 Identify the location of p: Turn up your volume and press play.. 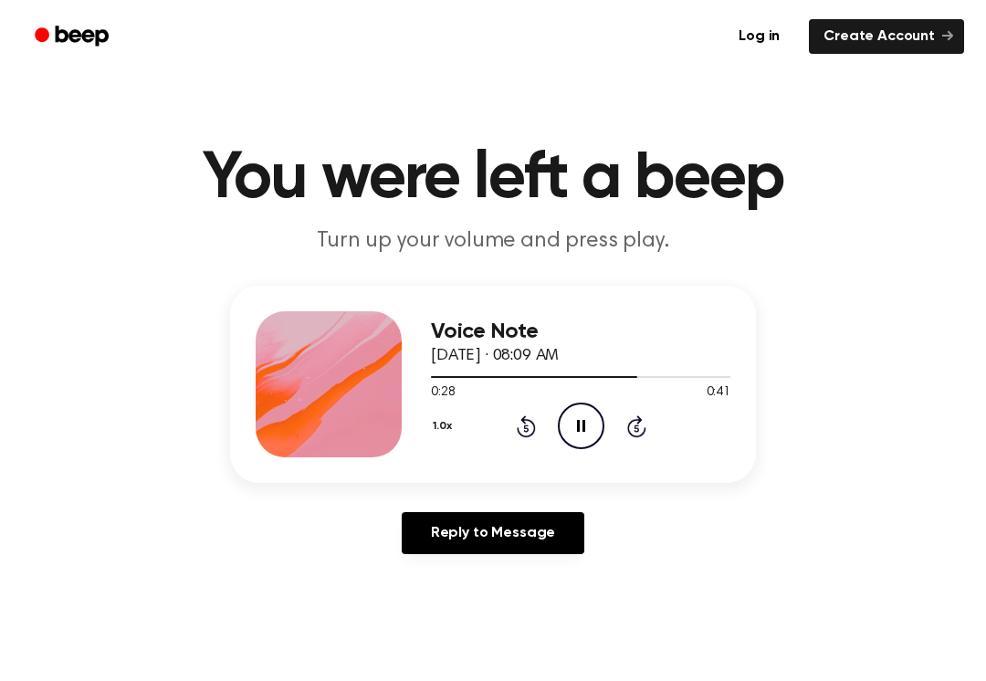
(493, 241).